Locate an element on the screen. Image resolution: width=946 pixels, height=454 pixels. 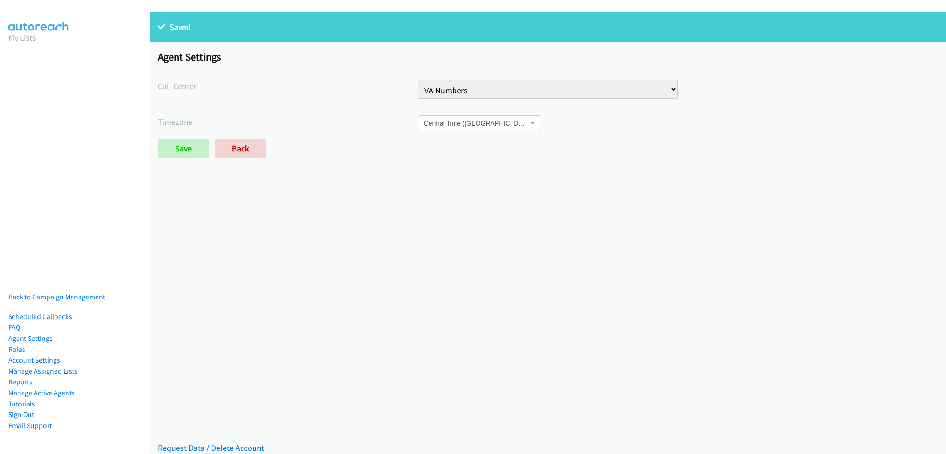
a: Request Data / Delete Account is located at coordinates (211, 448).